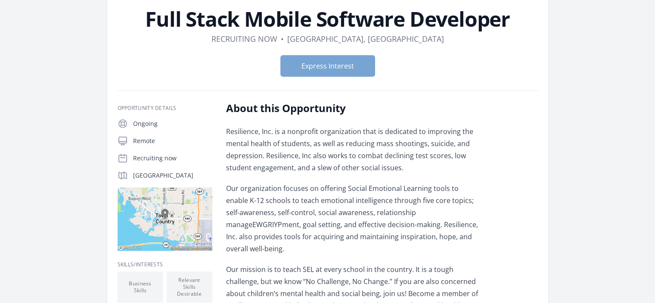  I want to click on h1: Full Stack Mobile Software Developer, so click(328, 19).